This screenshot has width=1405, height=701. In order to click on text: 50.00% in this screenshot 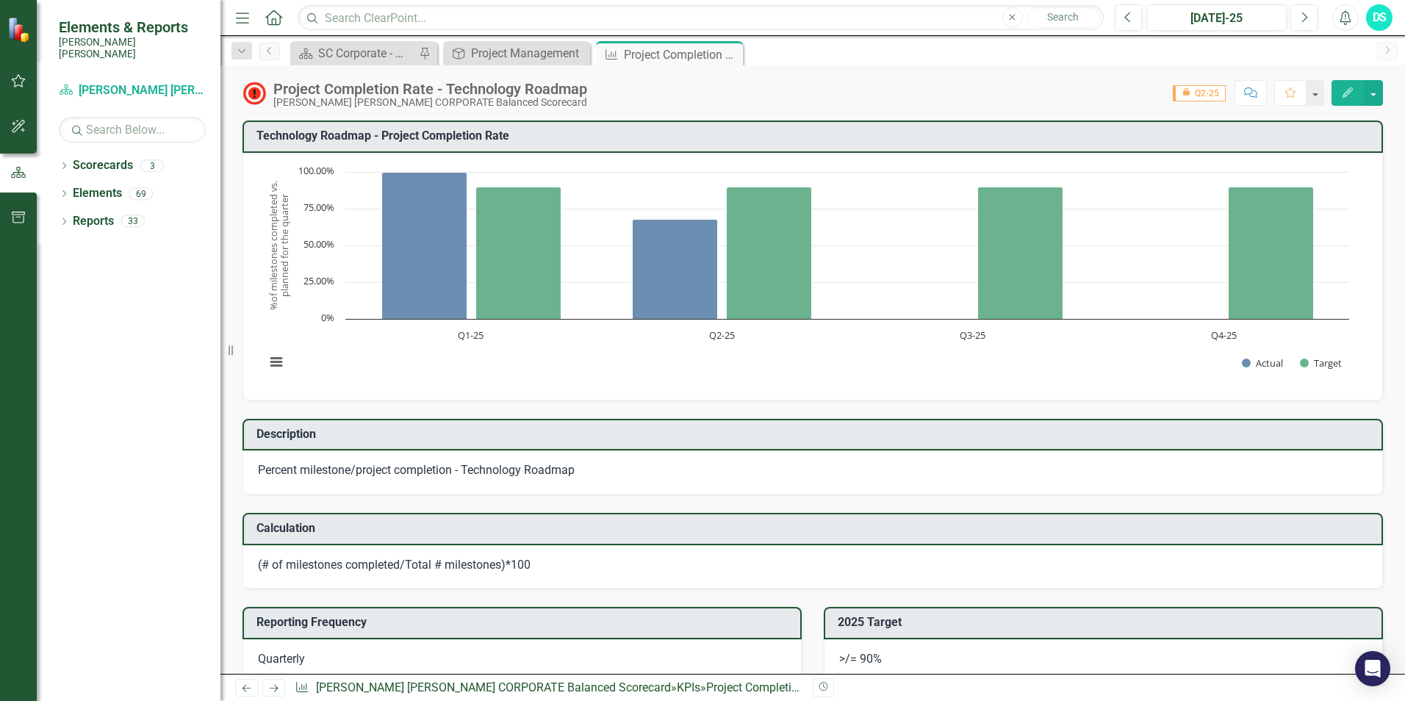, I will do `click(319, 244)`.